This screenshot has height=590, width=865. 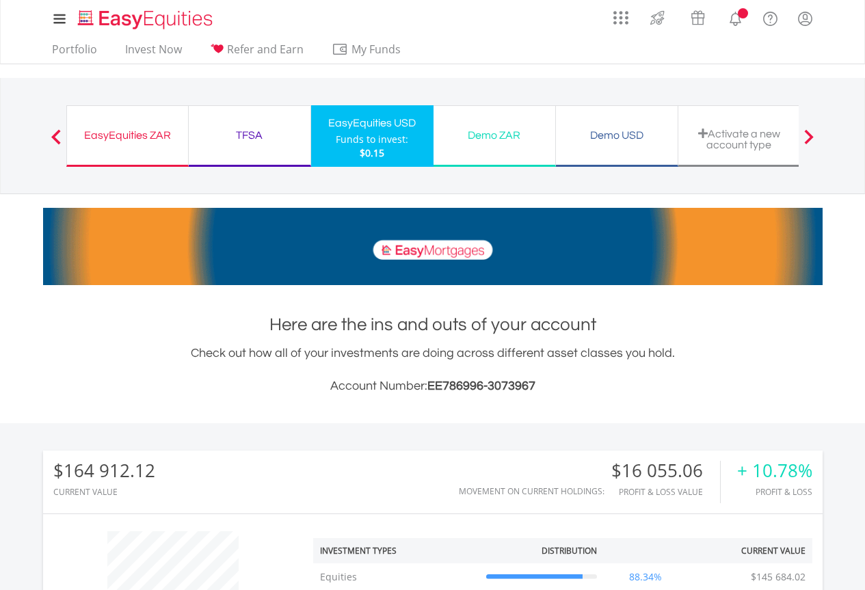 What do you see at coordinates (265, 49) in the screenshot?
I see `span: Refer and Earn` at bounding box center [265, 49].